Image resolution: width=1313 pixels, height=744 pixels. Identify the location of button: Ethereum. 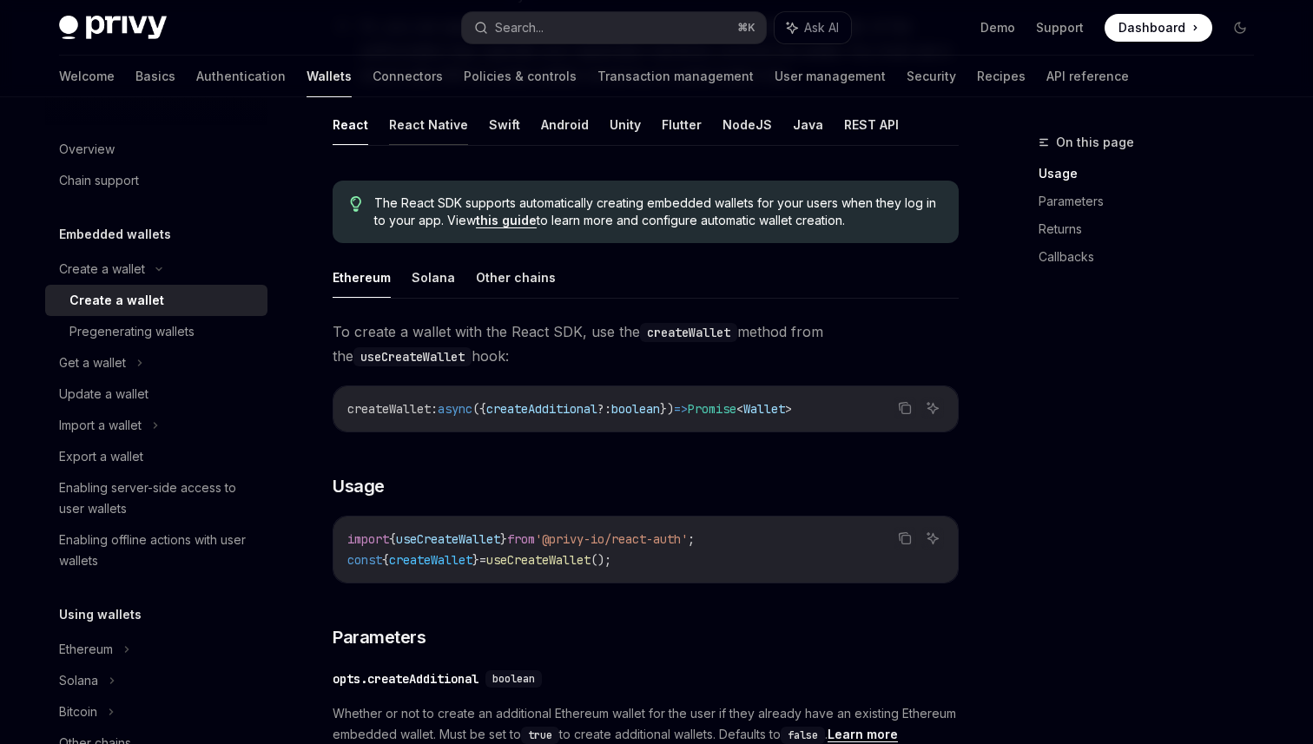
(361, 277).